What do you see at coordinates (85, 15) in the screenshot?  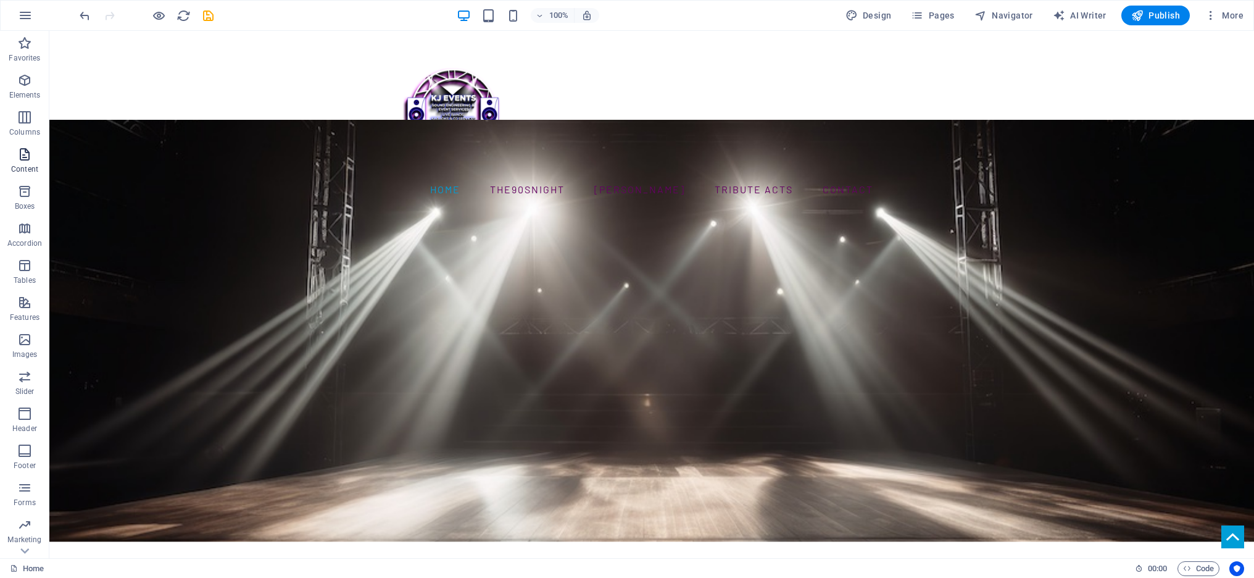 I see `button: undo` at bounding box center [85, 15].